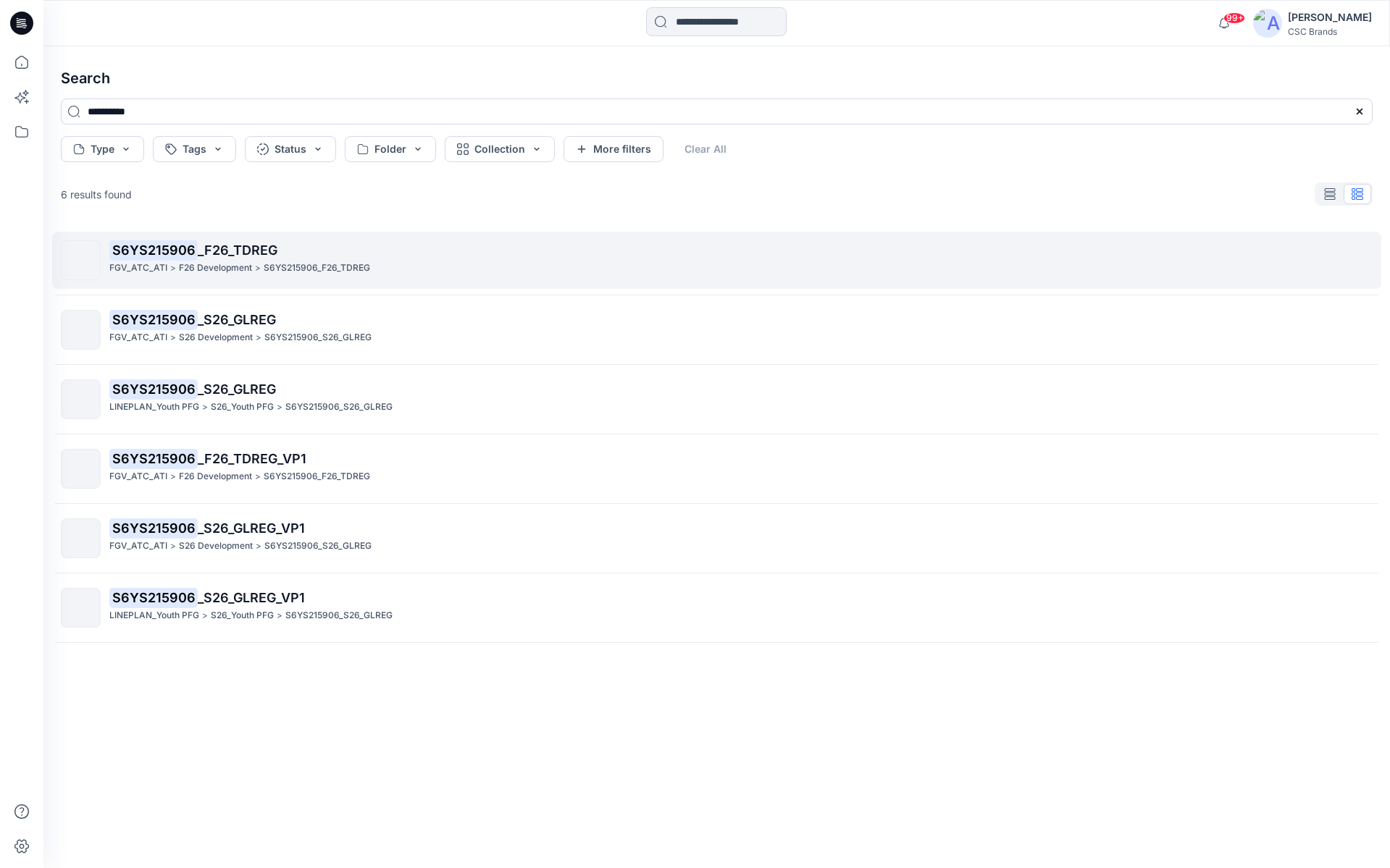  What do you see at coordinates (716, 469) in the screenshot?
I see `a: S6YS215906_F26_TDREG_VP1FGV_ATC_ATI>F26 Development>S6YS215906_F26_TDREG` at bounding box center [716, 469].